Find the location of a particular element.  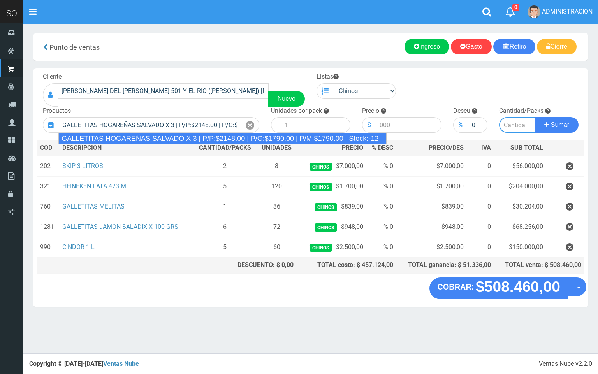

img: User Image is located at coordinates (534, 12).